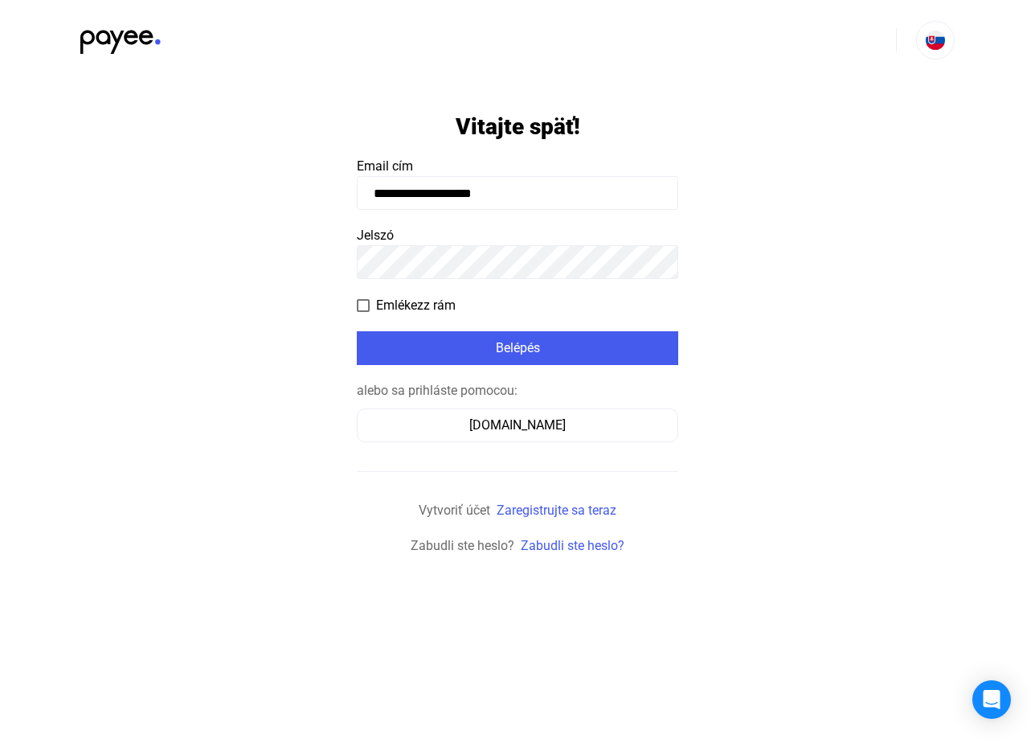 The height and width of the screenshot is (743, 1035). I want to click on button: Belépés, so click(518, 348).